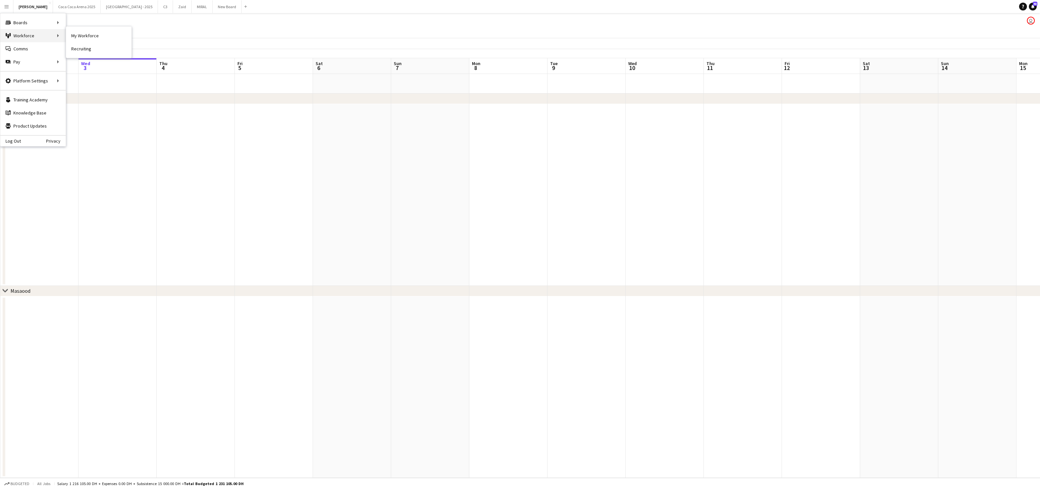  What do you see at coordinates (239, 68) in the screenshot?
I see `span: 5` at bounding box center [239, 68].